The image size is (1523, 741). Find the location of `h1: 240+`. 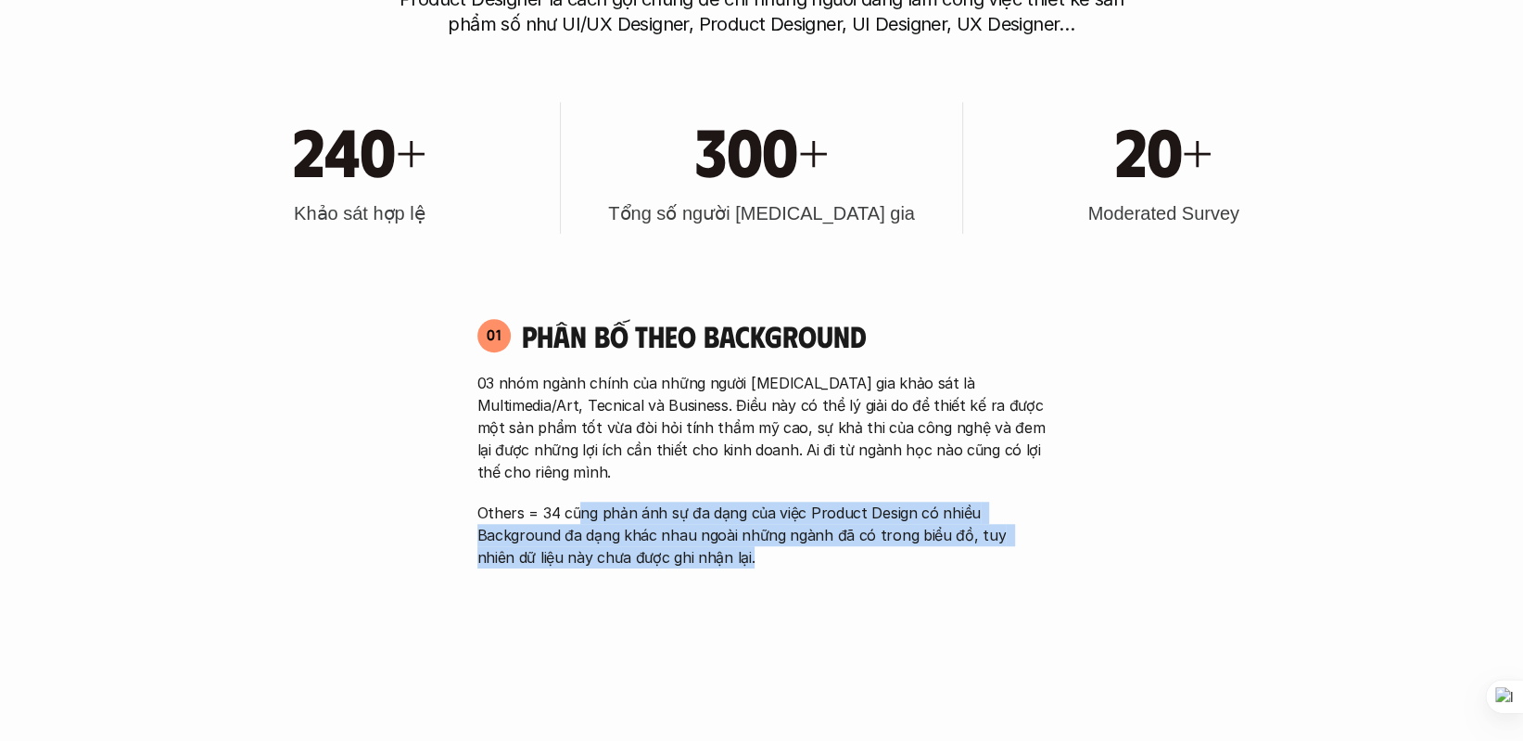

h1: 240+ is located at coordinates (359, 149).